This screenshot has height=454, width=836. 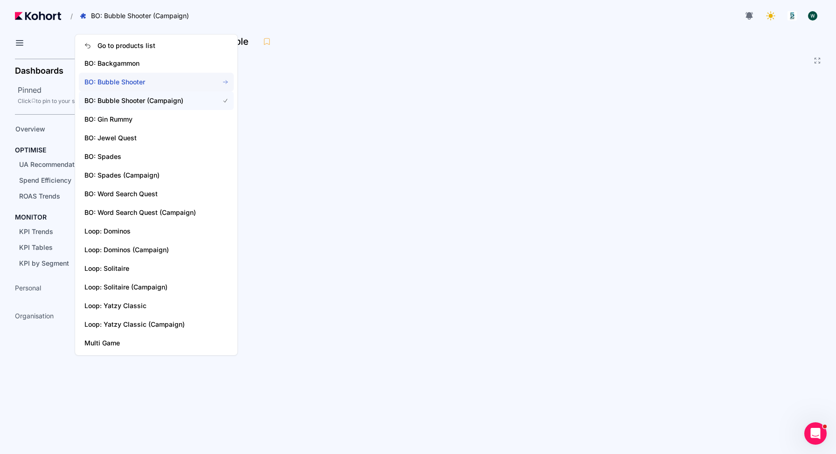 I want to click on a: KPI Trends, so click(x=70, y=232).